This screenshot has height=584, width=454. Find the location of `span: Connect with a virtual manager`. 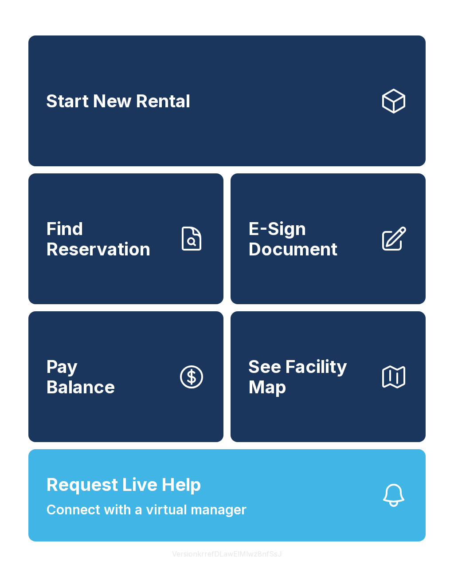

span: Connect with a virtual manager is located at coordinates (146, 509).